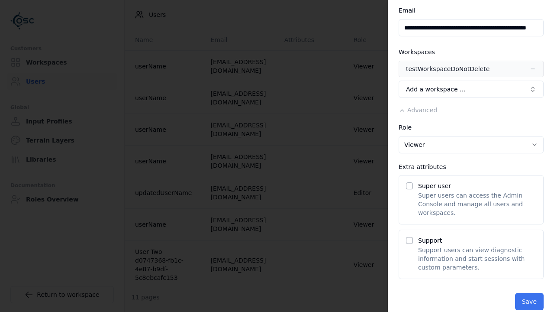 Image resolution: width=554 pixels, height=312 pixels. Describe the element at coordinates (422, 110) in the screenshot. I see `span: Advanced` at that location.